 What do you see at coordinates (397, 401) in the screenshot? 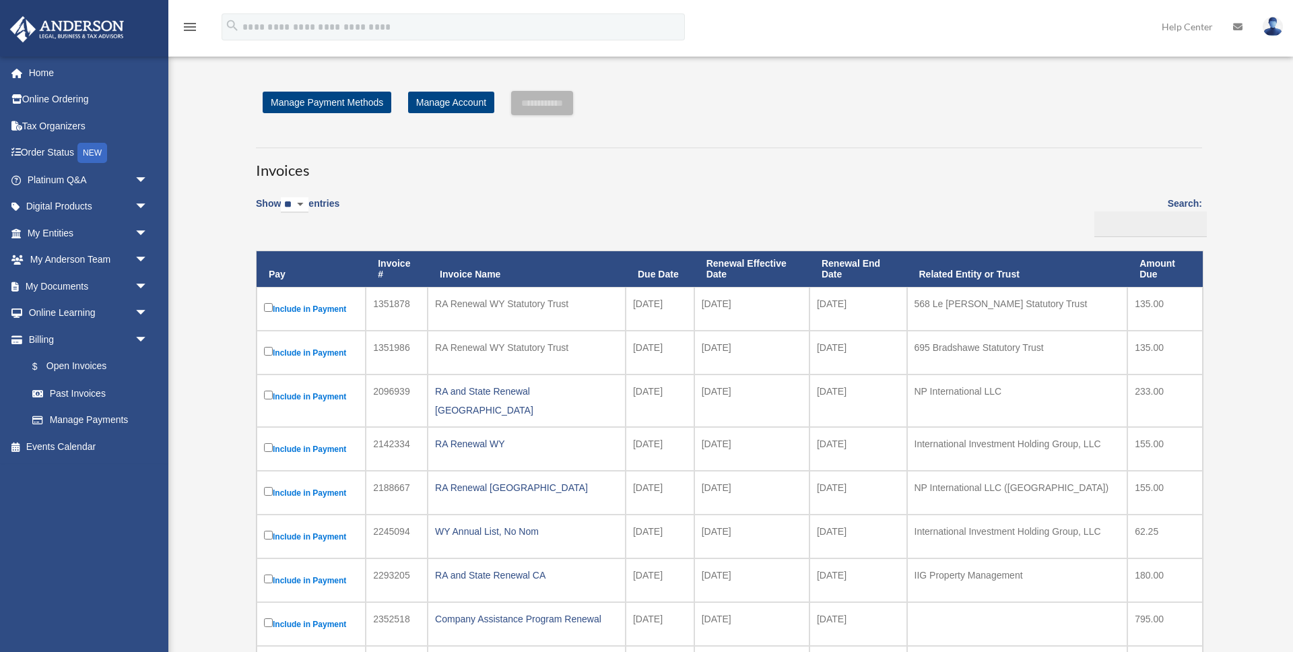
I see `td: 2096939` at bounding box center [397, 401].